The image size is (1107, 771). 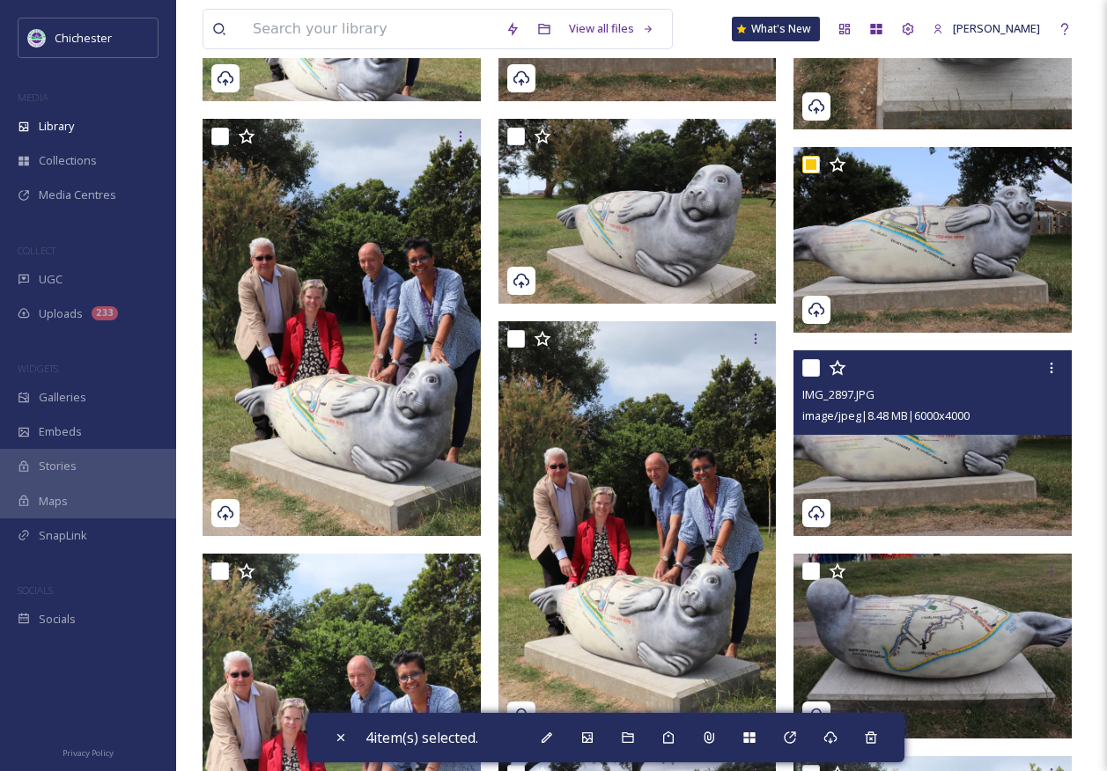 I want to click on span: Chichester, so click(x=83, y=38).